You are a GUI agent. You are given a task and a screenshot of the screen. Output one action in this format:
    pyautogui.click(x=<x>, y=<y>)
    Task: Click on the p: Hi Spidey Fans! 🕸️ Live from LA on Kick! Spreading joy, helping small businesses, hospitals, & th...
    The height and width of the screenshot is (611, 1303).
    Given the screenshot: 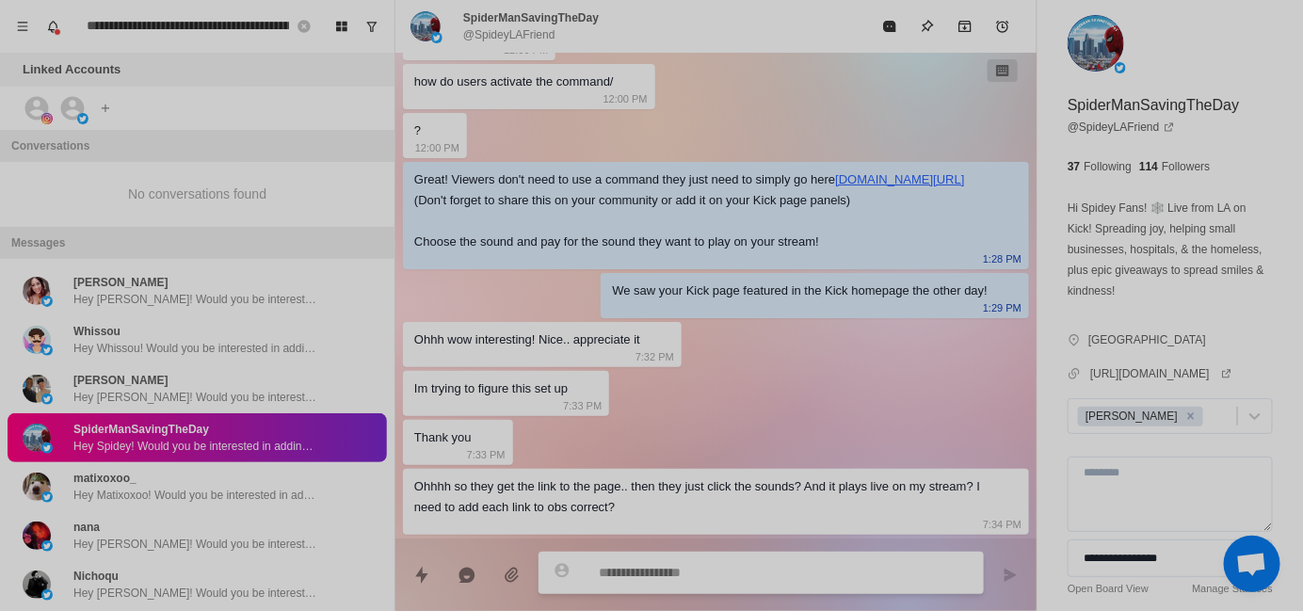 What is the action you would take?
    pyautogui.click(x=1170, y=249)
    